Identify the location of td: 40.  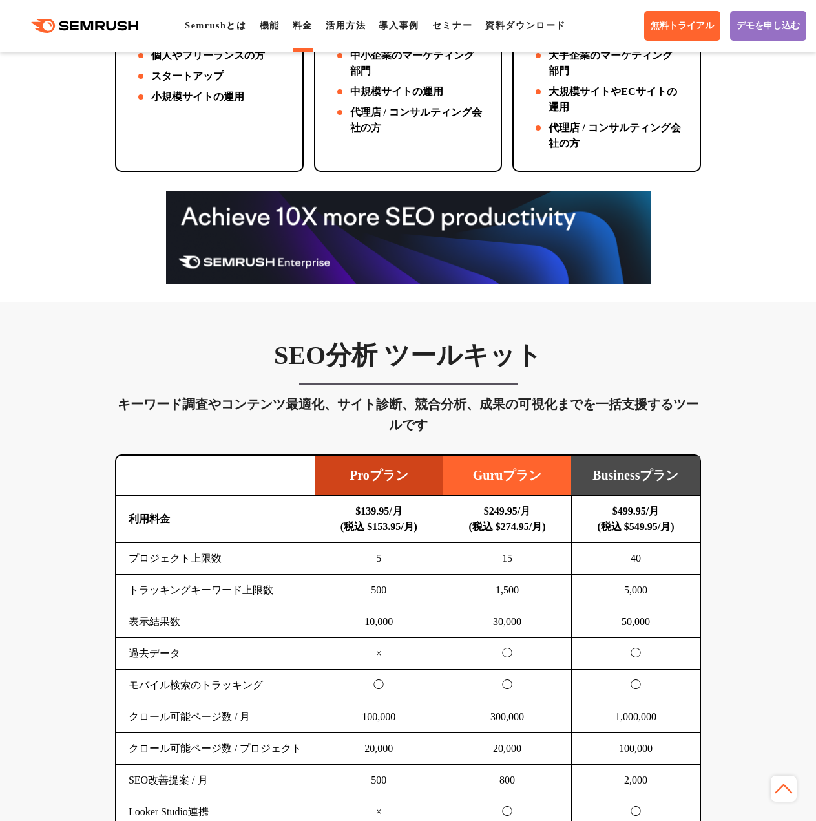
(635, 559).